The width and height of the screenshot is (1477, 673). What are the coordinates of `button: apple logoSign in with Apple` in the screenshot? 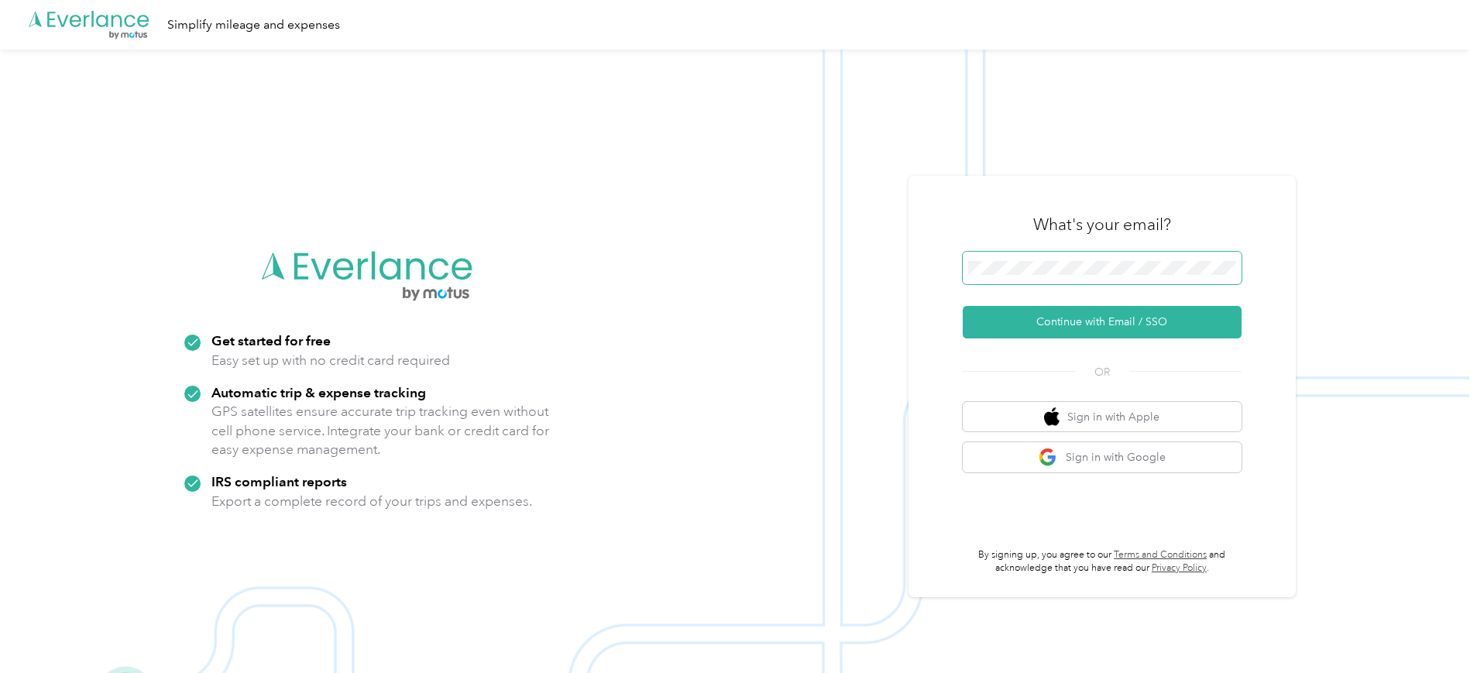 It's located at (1102, 417).